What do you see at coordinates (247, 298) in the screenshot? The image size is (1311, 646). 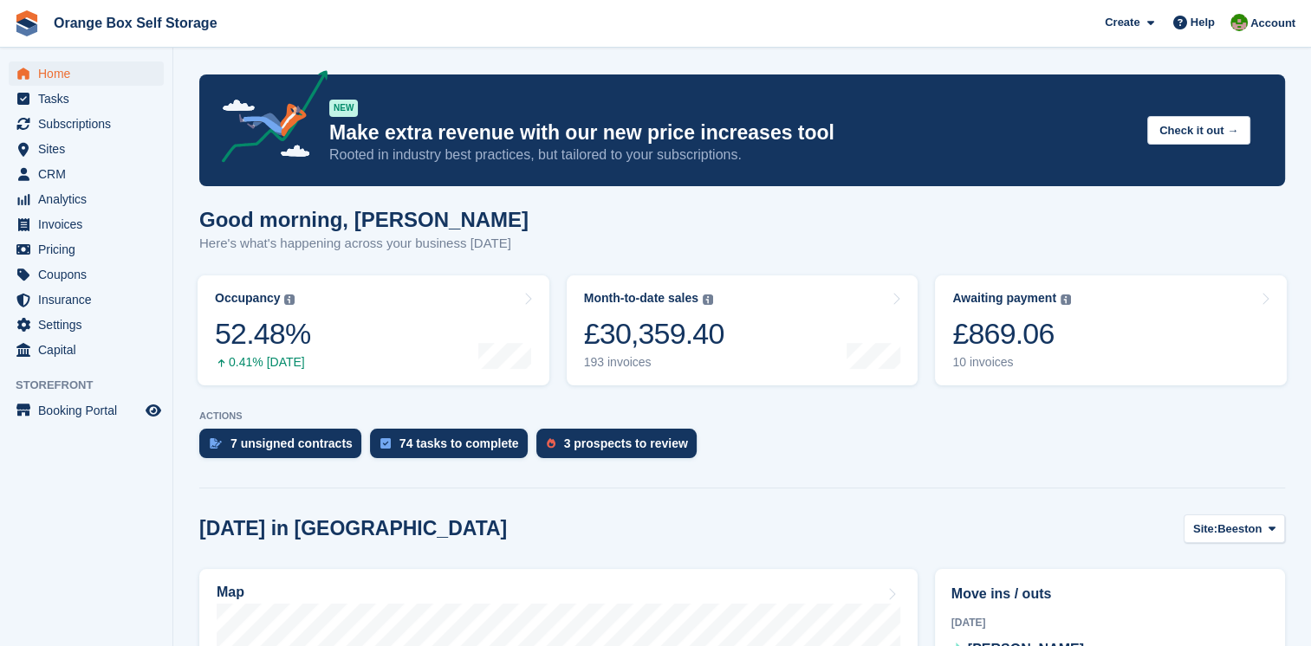 I see `div: Occupancy` at bounding box center [247, 298].